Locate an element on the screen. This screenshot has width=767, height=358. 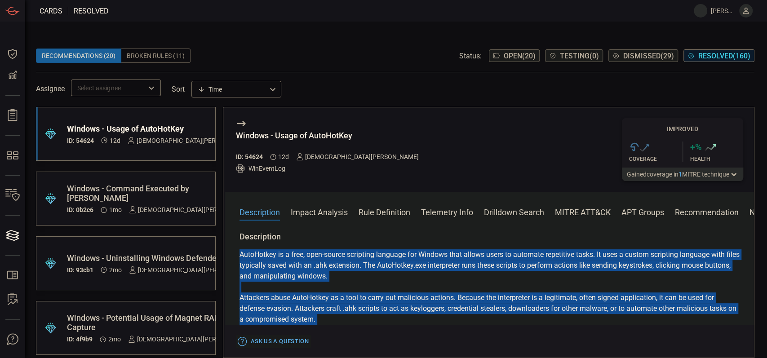
span: 1 is located at coordinates (680, 174).